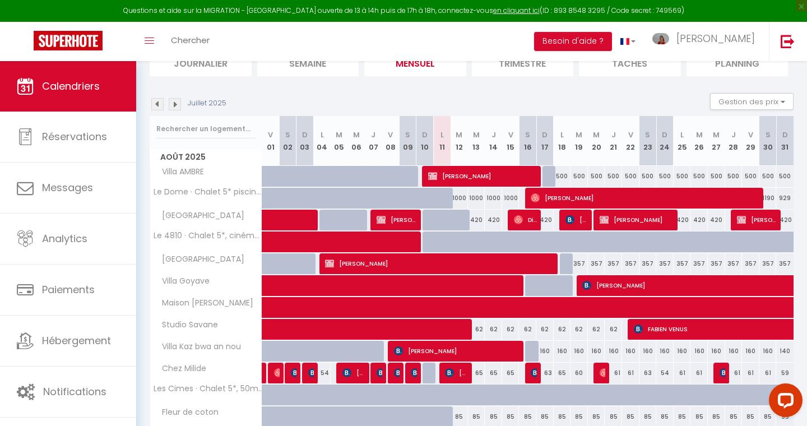 This screenshot has height=426, width=807. I want to click on div: 63, so click(648, 373).